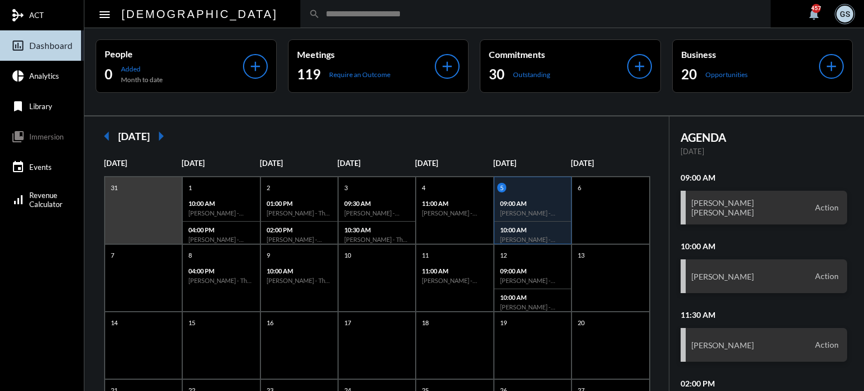 The height and width of the screenshot is (391, 864). What do you see at coordinates (161, 136) in the screenshot?
I see `mat-icon: arrow_right` at bounding box center [161, 136].